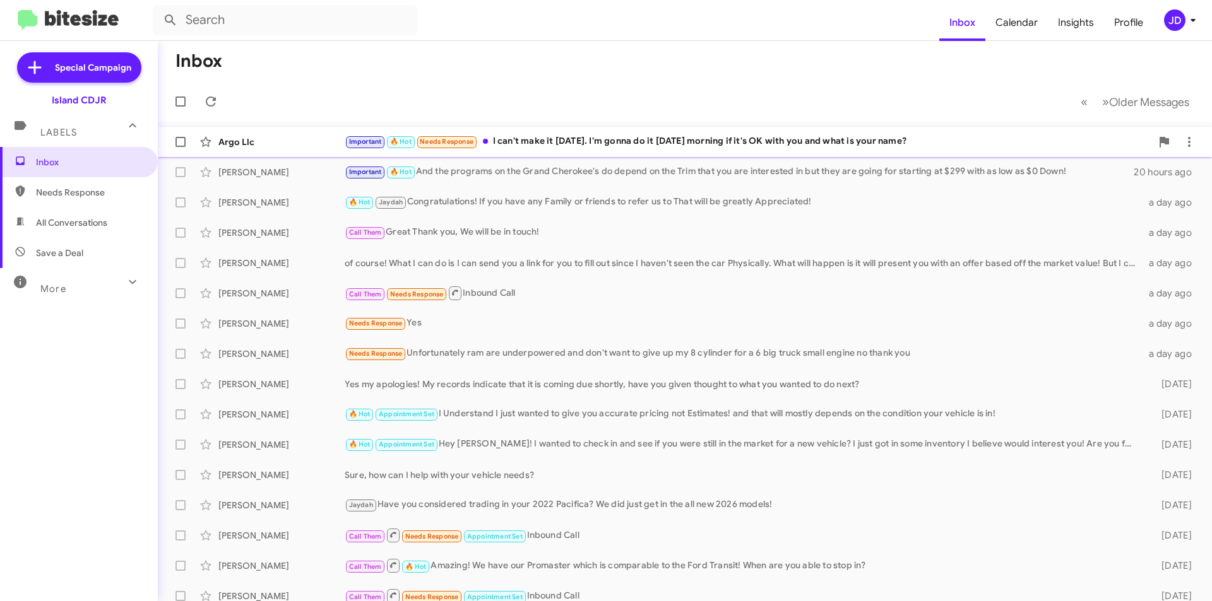  What do you see at coordinates (1175, 20) in the screenshot?
I see `div: JD` at bounding box center [1175, 20].